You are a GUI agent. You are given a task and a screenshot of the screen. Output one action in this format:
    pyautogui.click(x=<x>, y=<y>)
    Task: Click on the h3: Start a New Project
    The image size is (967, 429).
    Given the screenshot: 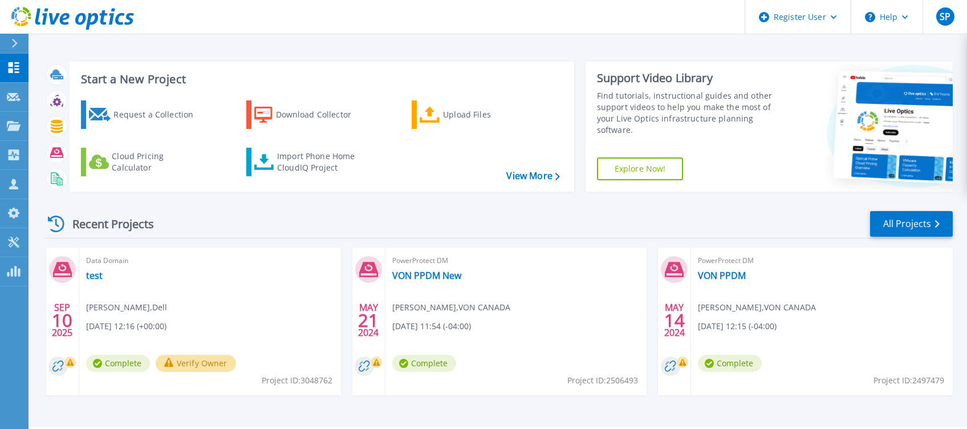 What is the action you would take?
    pyautogui.click(x=320, y=79)
    